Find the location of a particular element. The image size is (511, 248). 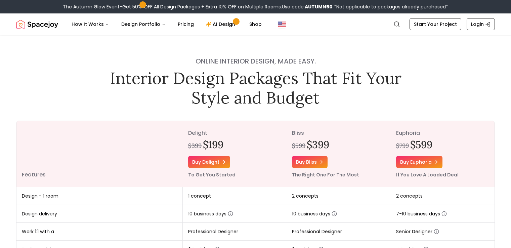

a: AI Design is located at coordinates (221, 24).